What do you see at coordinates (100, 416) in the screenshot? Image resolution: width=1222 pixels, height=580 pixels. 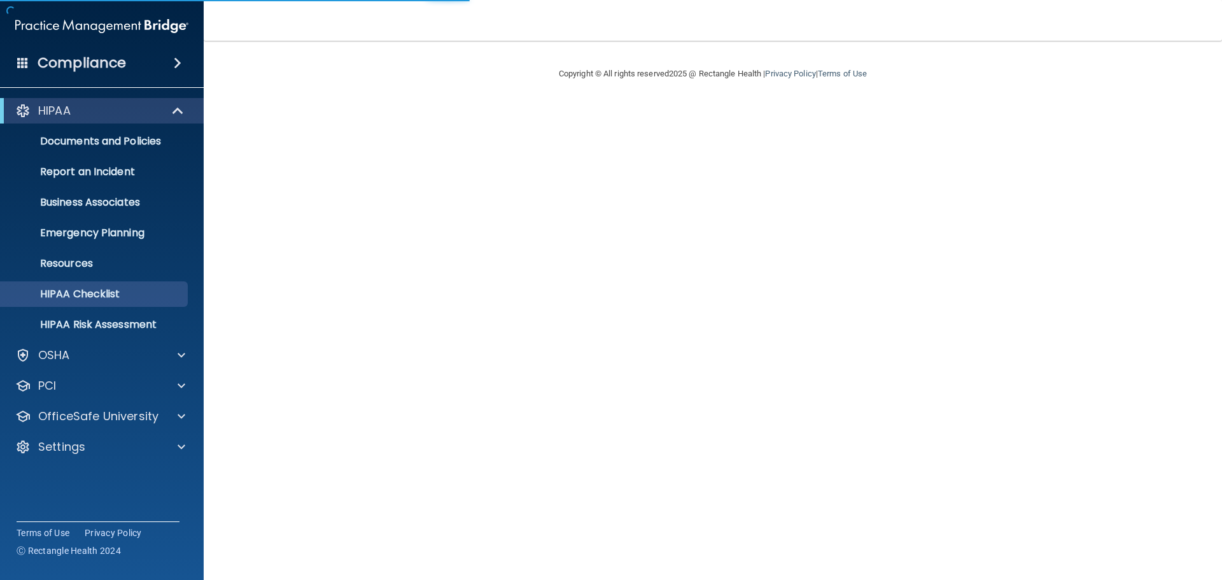 I see `a: OfficeSafe University` at bounding box center [100, 416].